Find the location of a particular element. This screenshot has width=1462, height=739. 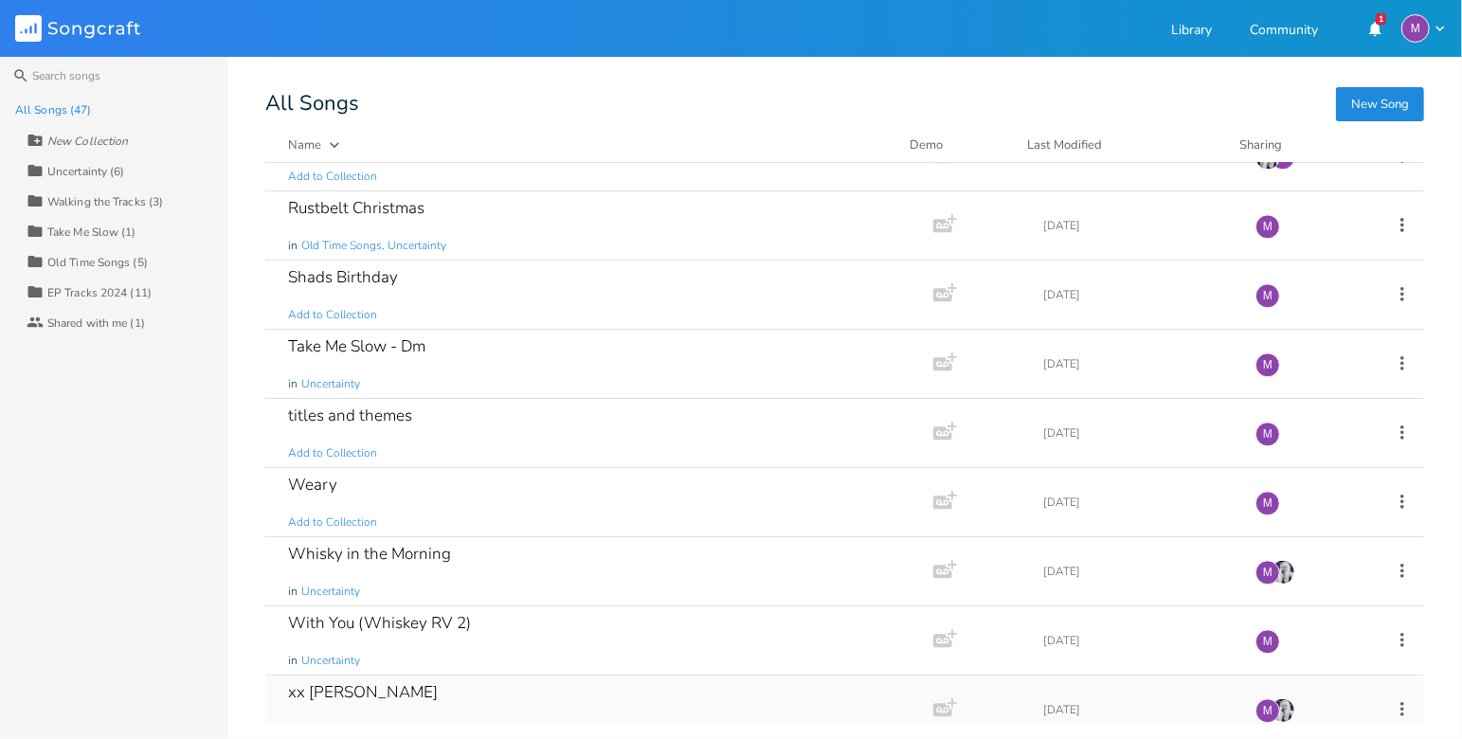

div: Sharing is located at coordinates (1296, 145).